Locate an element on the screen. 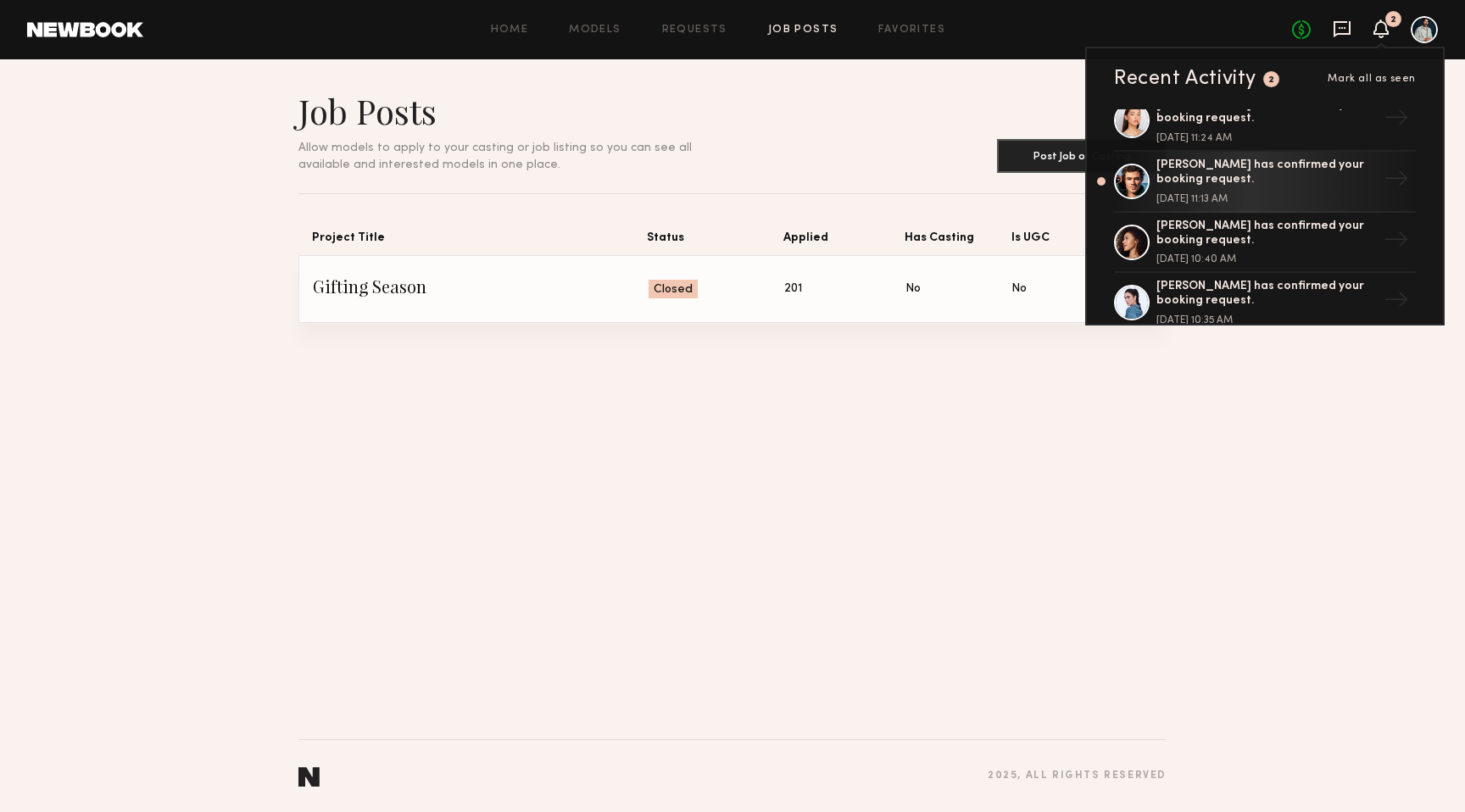 The width and height of the screenshot is (1465, 812). h1: Job Posts is located at coordinates (516, 111).